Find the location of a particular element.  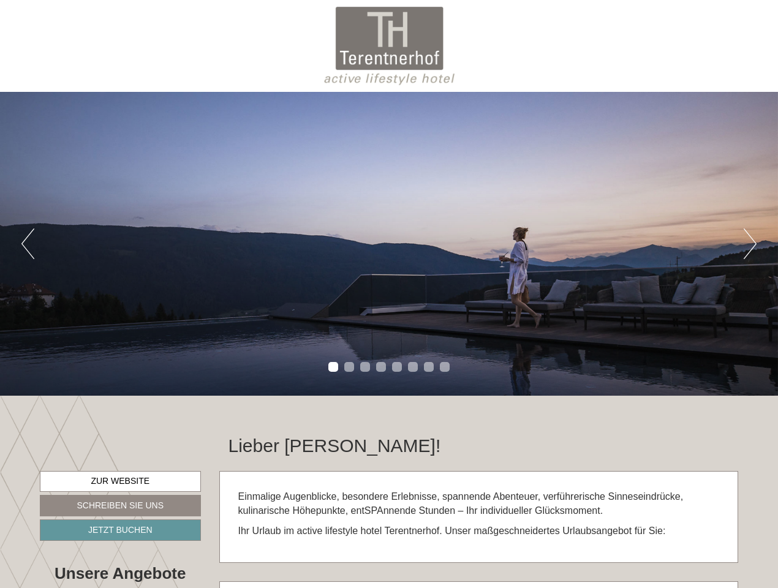

p: Ihr Urlaub im active lifestyle hotel Terentnerhof. Unser maßgeschneidertes Urlaubsangebot für Sie: is located at coordinates (479, 531).